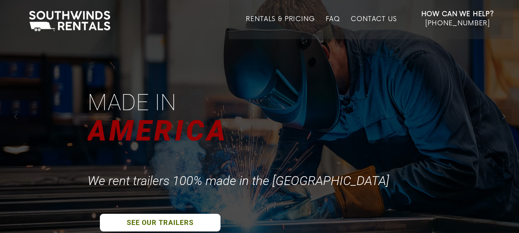 The image size is (519, 233). I want to click on div: Made in, so click(134, 103).